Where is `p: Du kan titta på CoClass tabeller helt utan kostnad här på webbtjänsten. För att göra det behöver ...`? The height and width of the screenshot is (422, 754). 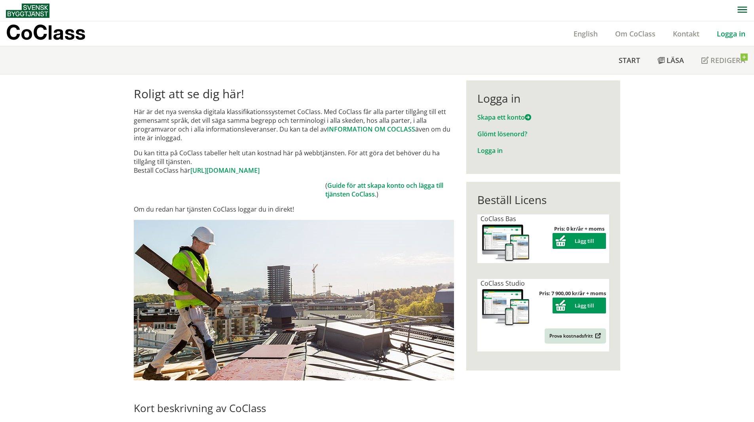 p: Du kan titta på CoClass tabeller helt utan kostnad här på webbtjänsten. För att göra det behöver ... is located at coordinates (294, 162).